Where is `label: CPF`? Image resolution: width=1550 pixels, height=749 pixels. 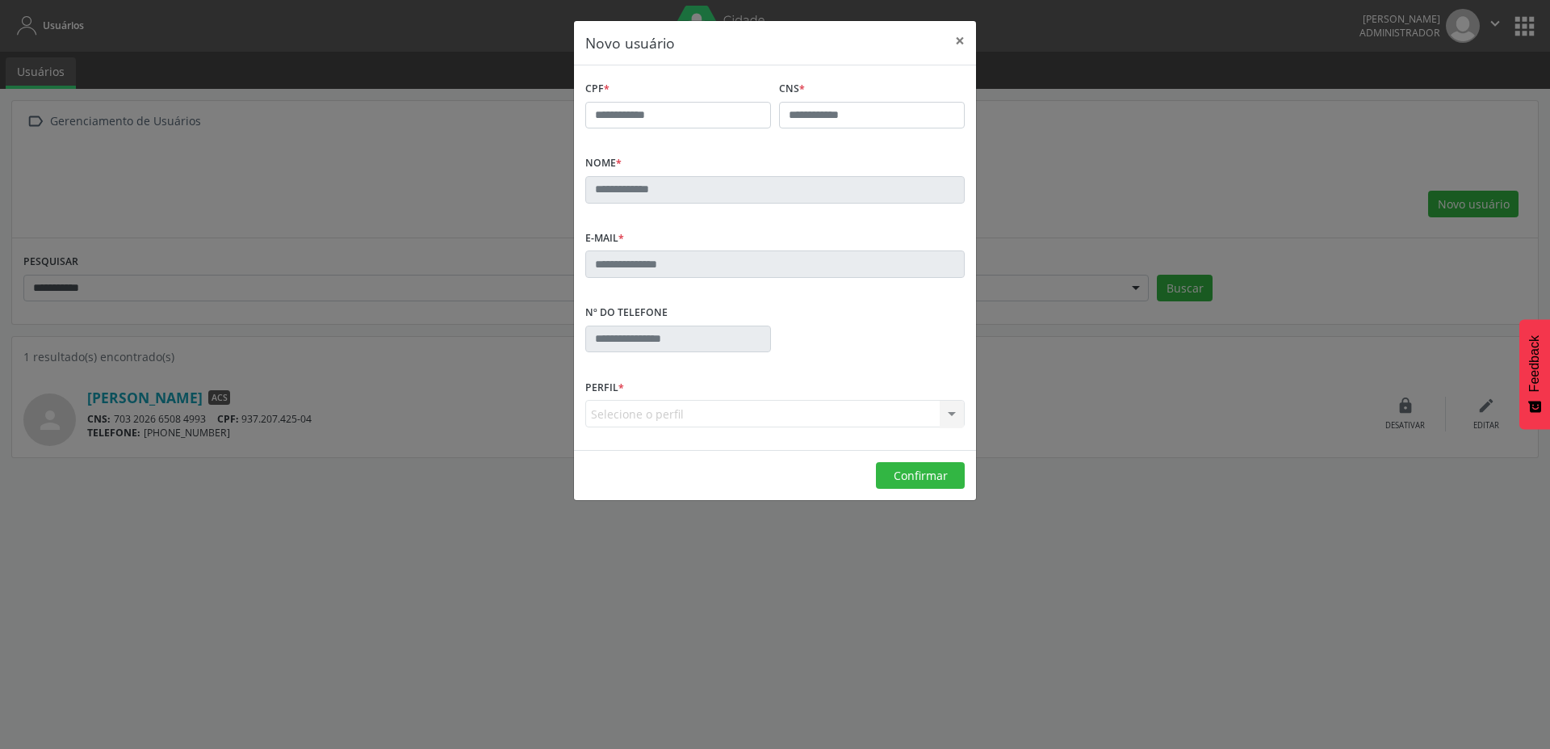 label: CPF is located at coordinates (598, 89).